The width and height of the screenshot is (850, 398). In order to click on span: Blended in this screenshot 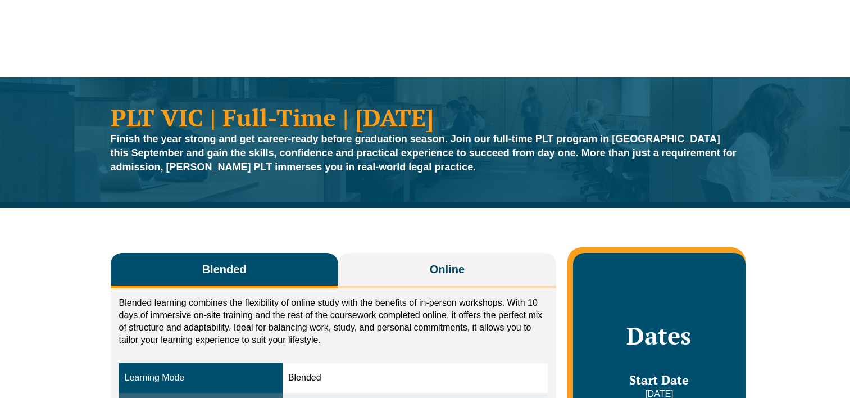, I will do `click(224, 269)`.